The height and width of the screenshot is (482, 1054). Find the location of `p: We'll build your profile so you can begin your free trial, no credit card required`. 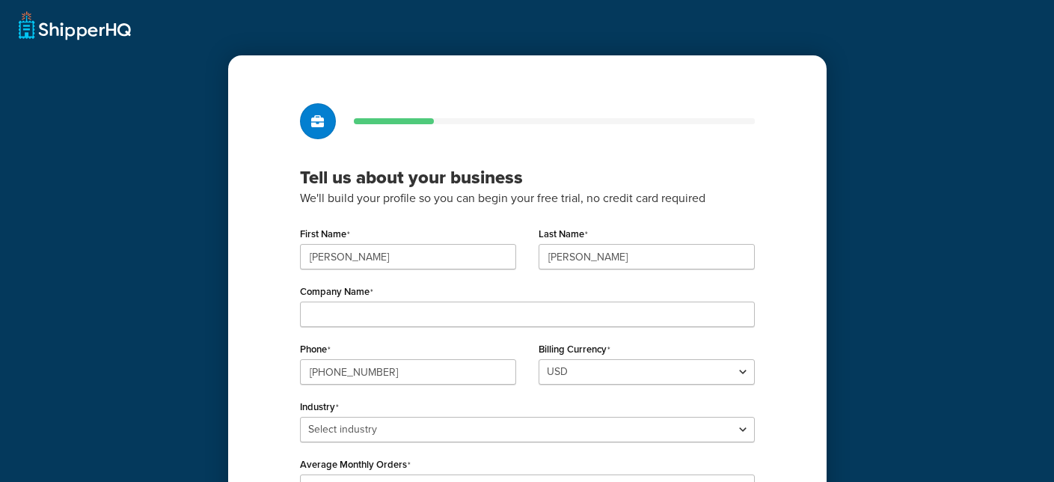

p: We'll build your profile so you can begin your free trial, no credit card required is located at coordinates (527, 198).